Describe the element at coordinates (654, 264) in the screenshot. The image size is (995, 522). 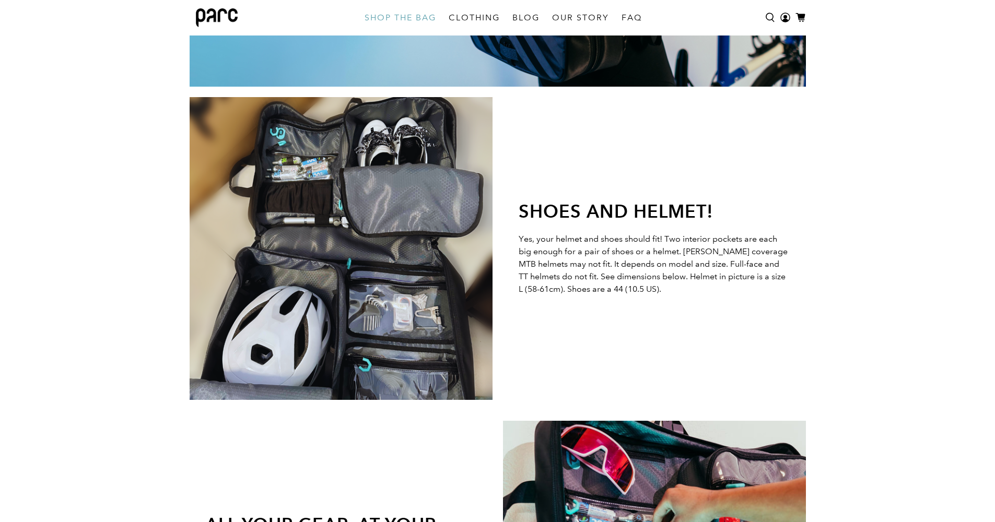
I see `p: Yes, your helmet and shoes should fit! Two interior pockets are each big enough for a pair of sho...` at that location.